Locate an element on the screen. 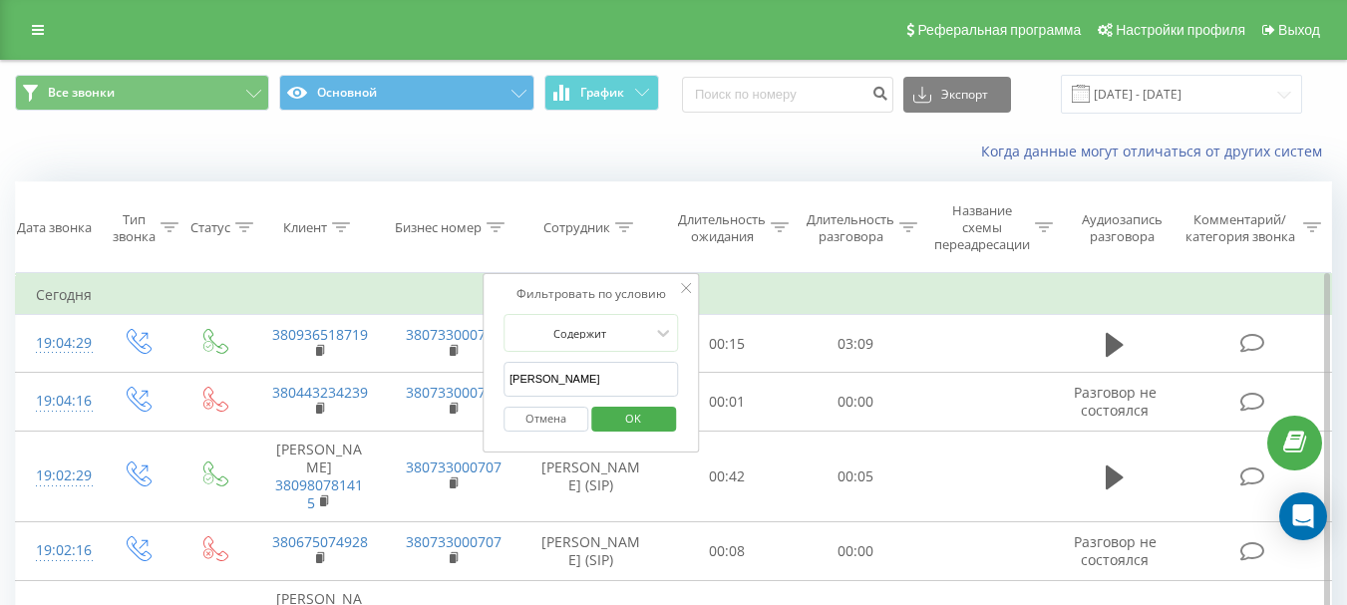 This screenshot has width=1347, height=605. div: Тип звонка is located at coordinates (134, 228).